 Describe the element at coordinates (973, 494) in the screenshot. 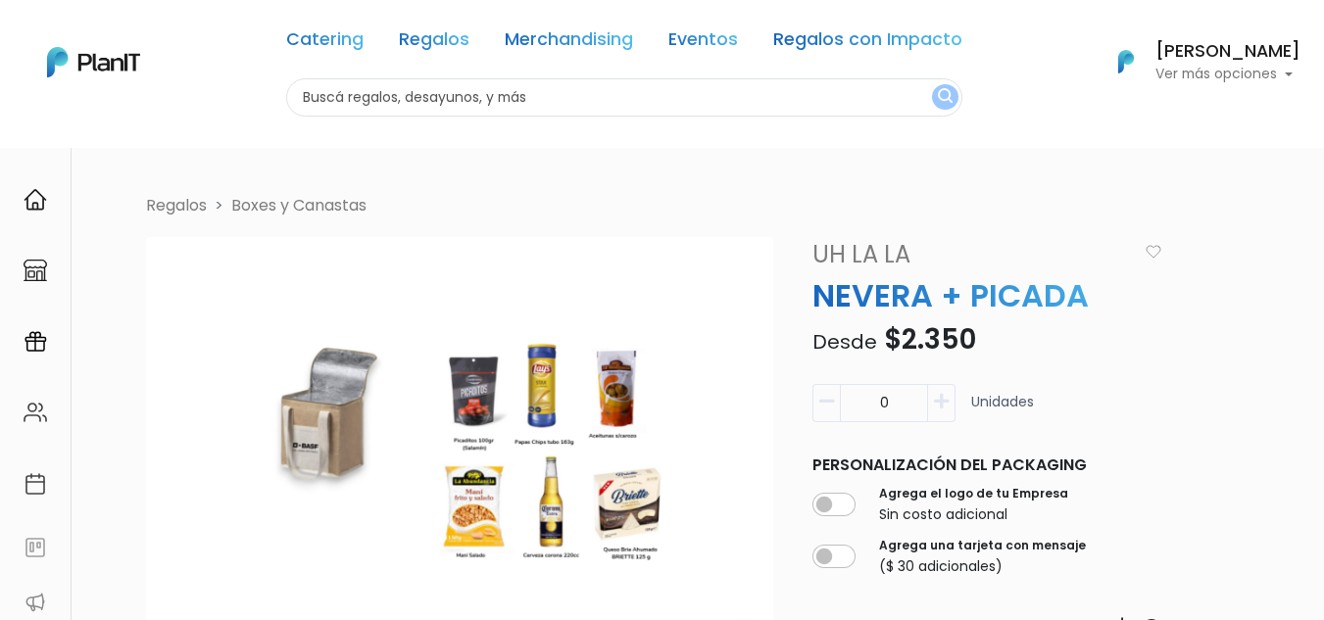

I see `label: Agrega el logo de tu Empresa` at that location.